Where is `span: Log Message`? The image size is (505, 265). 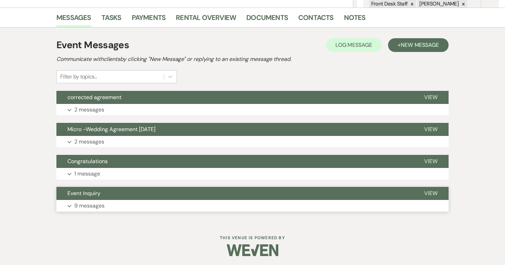
span: Log Message is located at coordinates (354, 45).